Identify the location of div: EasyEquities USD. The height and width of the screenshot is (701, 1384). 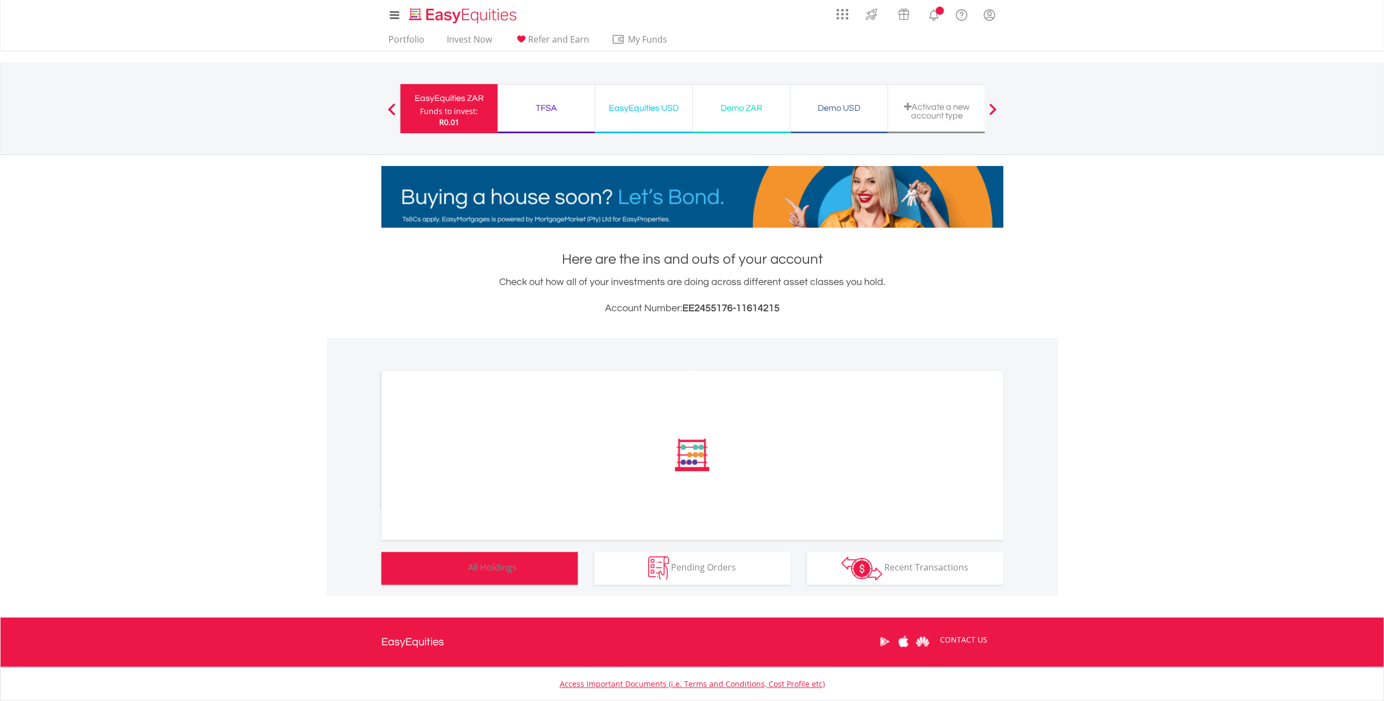
(644, 108).